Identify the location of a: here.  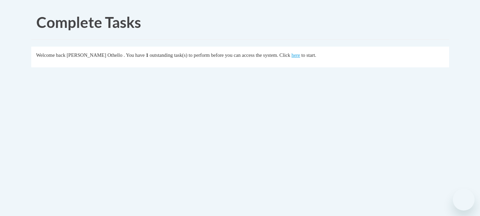
(295, 55).